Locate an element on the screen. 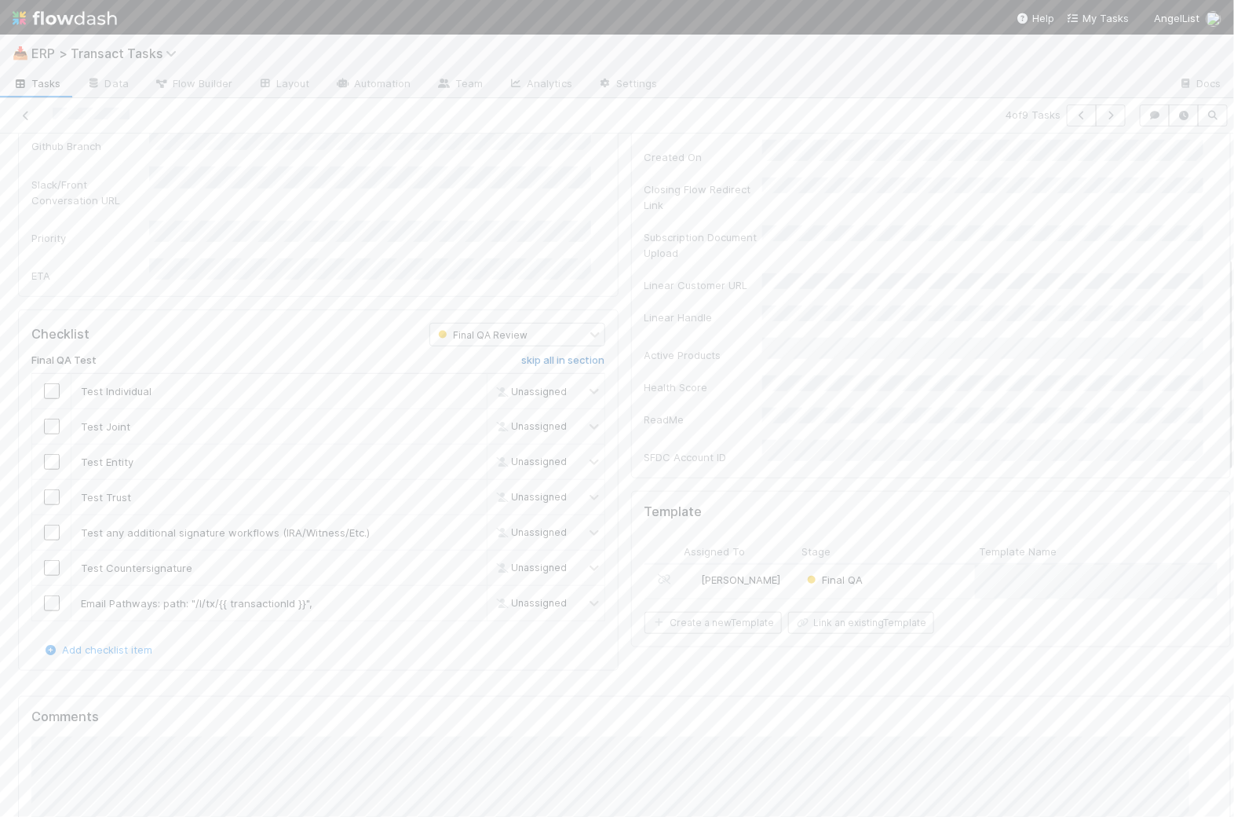 This screenshot has height=817, width=1234. span: Flow Builder is located at coordinates (193, 83).